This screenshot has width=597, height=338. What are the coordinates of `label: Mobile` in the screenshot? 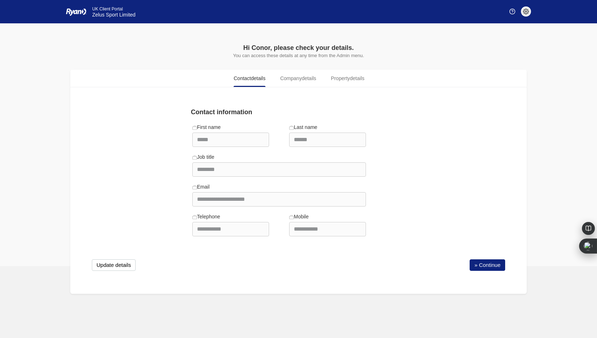 It's located at (299, 217).